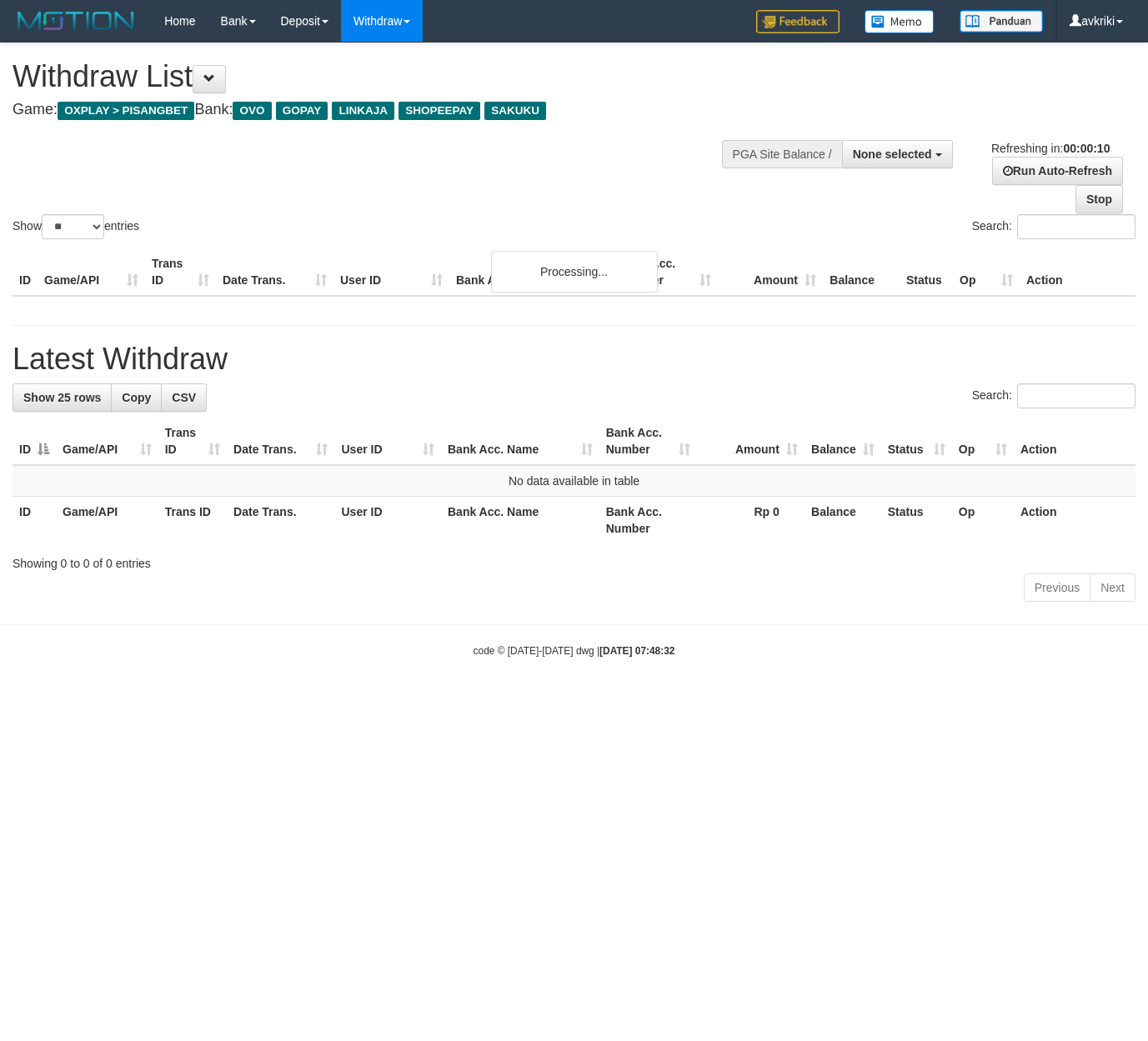 Image resolution: width=1148 pixels, height=1041 pixels. I want to click on span: None selected, so click(892, 155).